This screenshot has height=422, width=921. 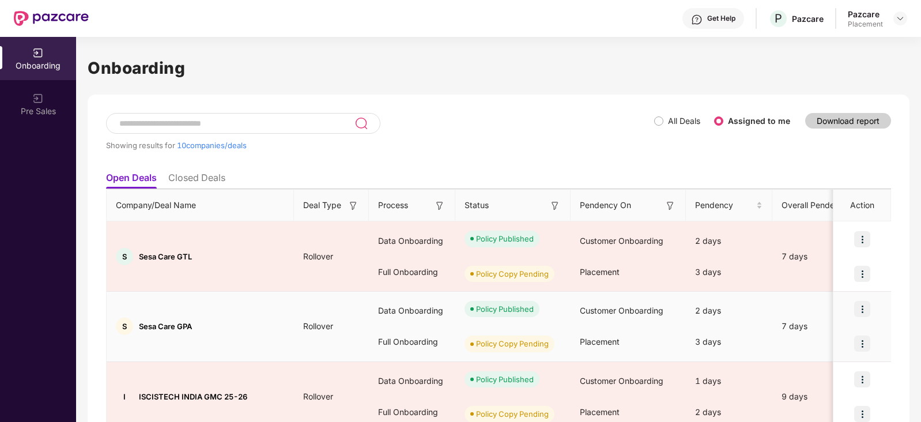 I want to click on th: Action, so click(x=862, y=205).